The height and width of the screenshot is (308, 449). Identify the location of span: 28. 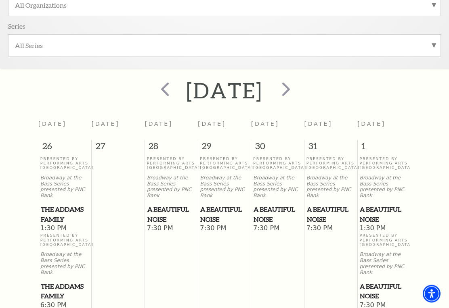
(171, 149).